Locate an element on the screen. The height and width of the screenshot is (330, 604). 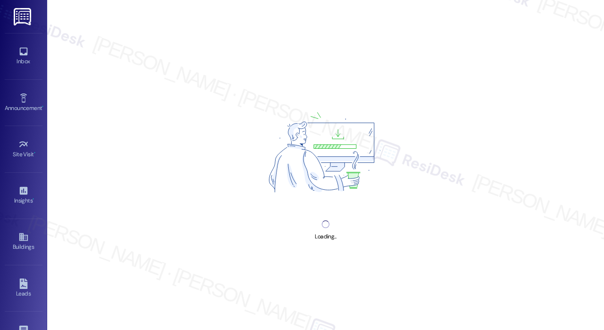
a: Insights • is located at coordinates (24, 195).